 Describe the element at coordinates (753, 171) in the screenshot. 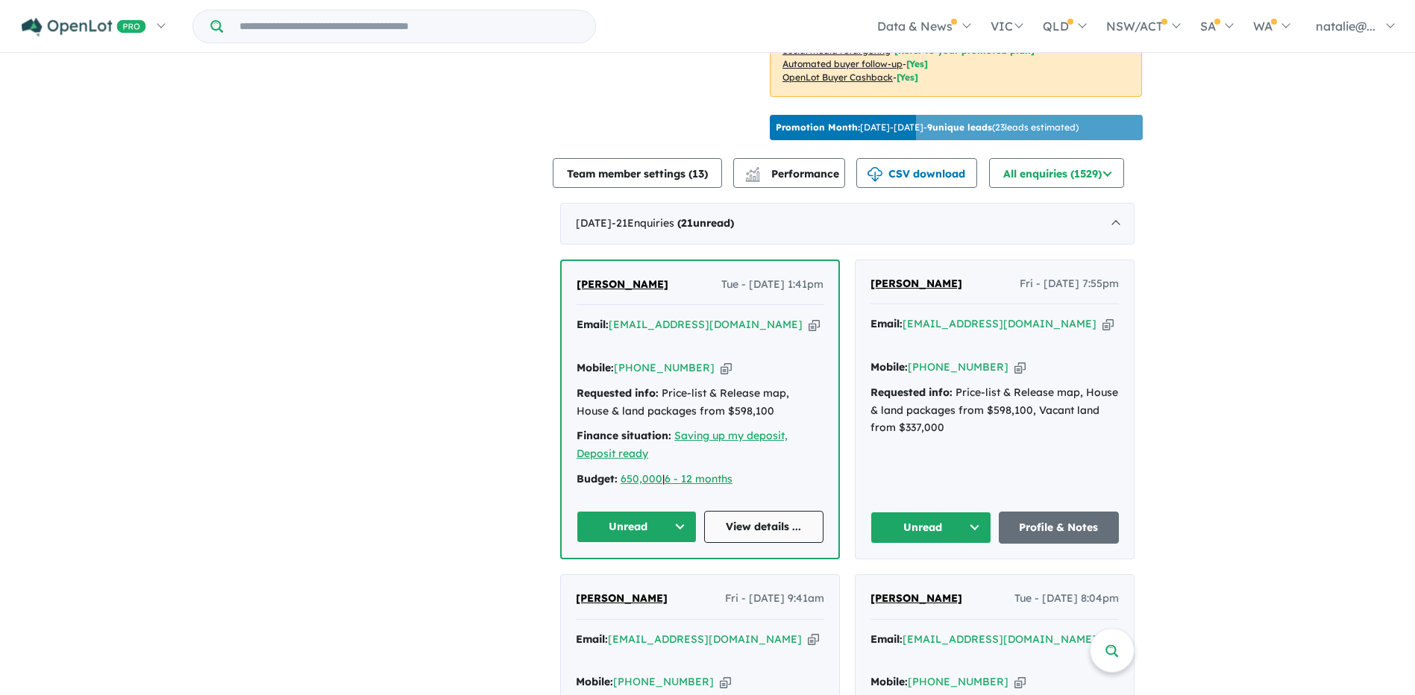

I see `img: line-chart.svg` at that location.